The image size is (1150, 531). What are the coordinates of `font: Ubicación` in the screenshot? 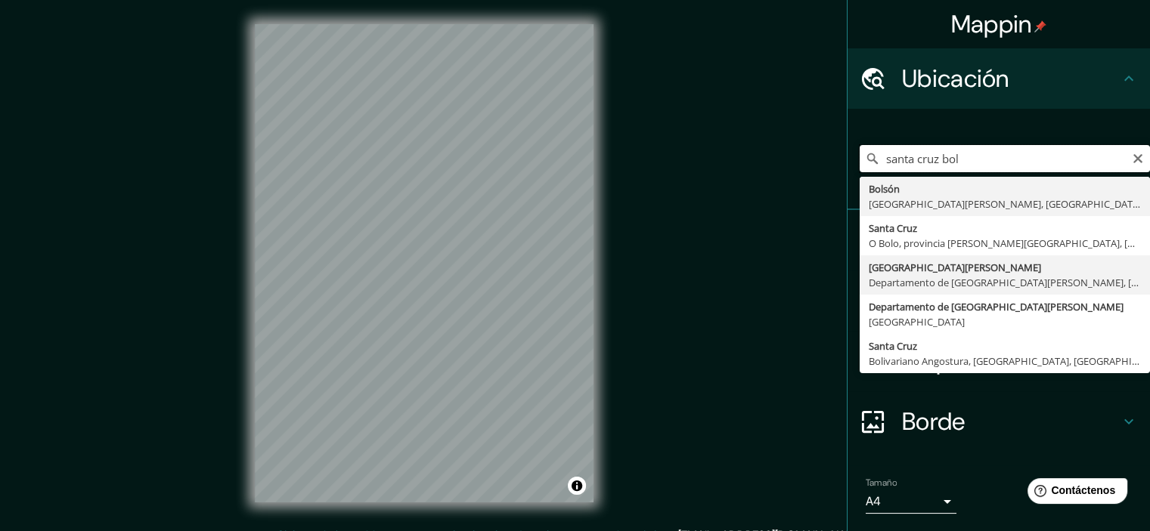 It's located at (955, 79).